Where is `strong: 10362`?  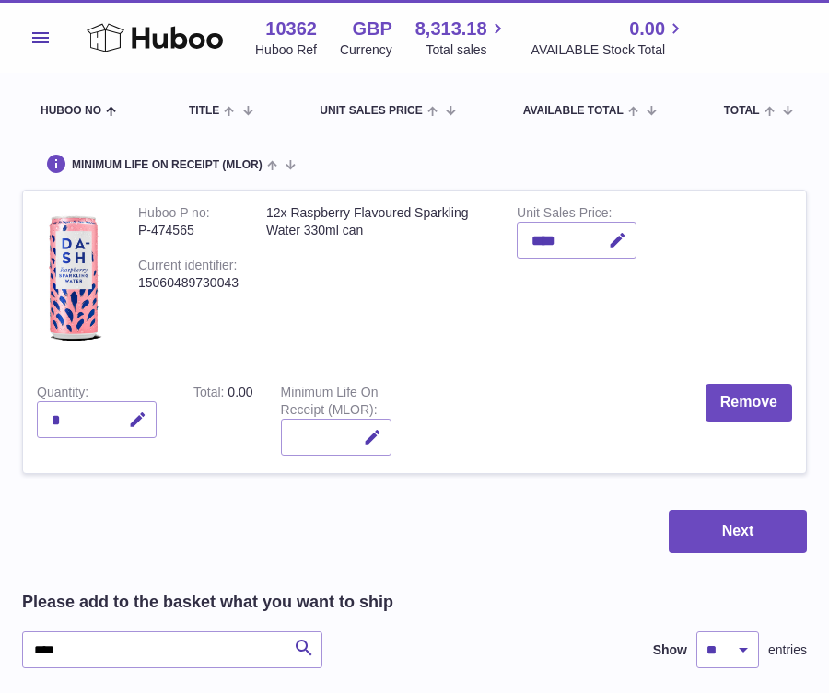 strong: 10362 is located at coordinates (291, 29).